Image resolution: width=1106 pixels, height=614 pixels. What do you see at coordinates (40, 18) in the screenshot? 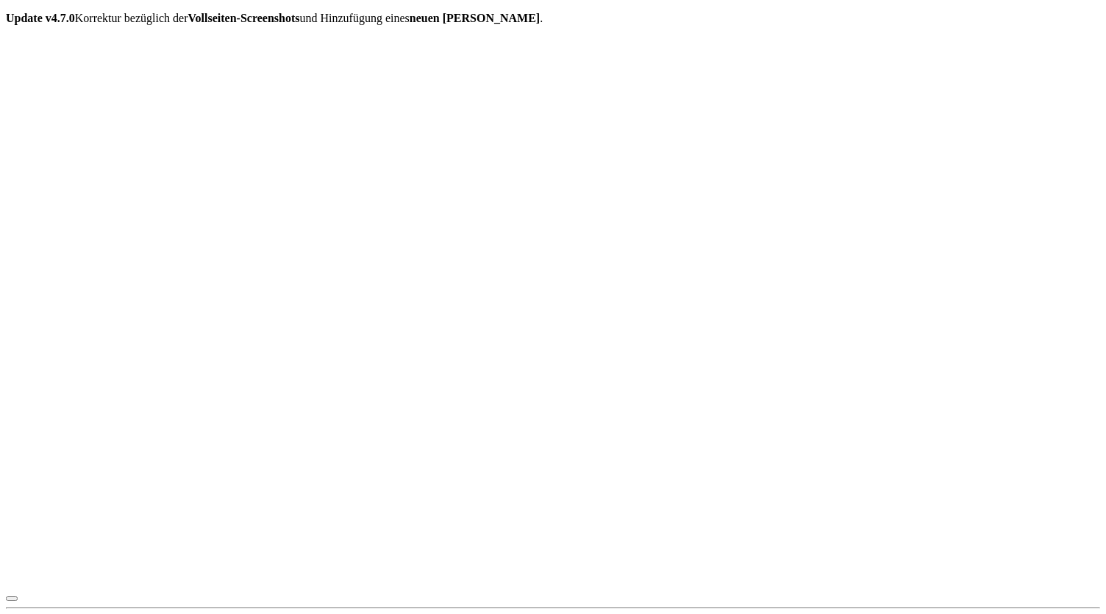
I see `strong: Update v4.7.0` at bounding box center [40, 18].